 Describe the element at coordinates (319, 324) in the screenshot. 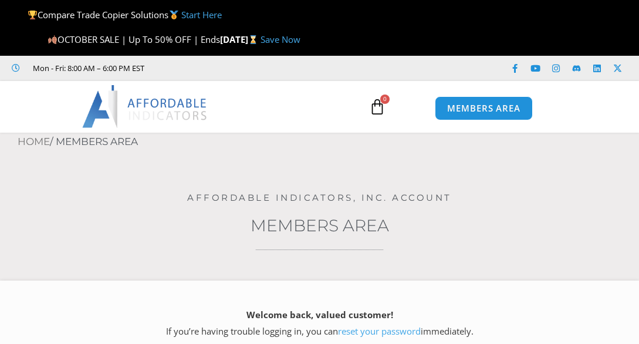

I see `p: If you’re having trouble logging in, you can immediately.` at that location.